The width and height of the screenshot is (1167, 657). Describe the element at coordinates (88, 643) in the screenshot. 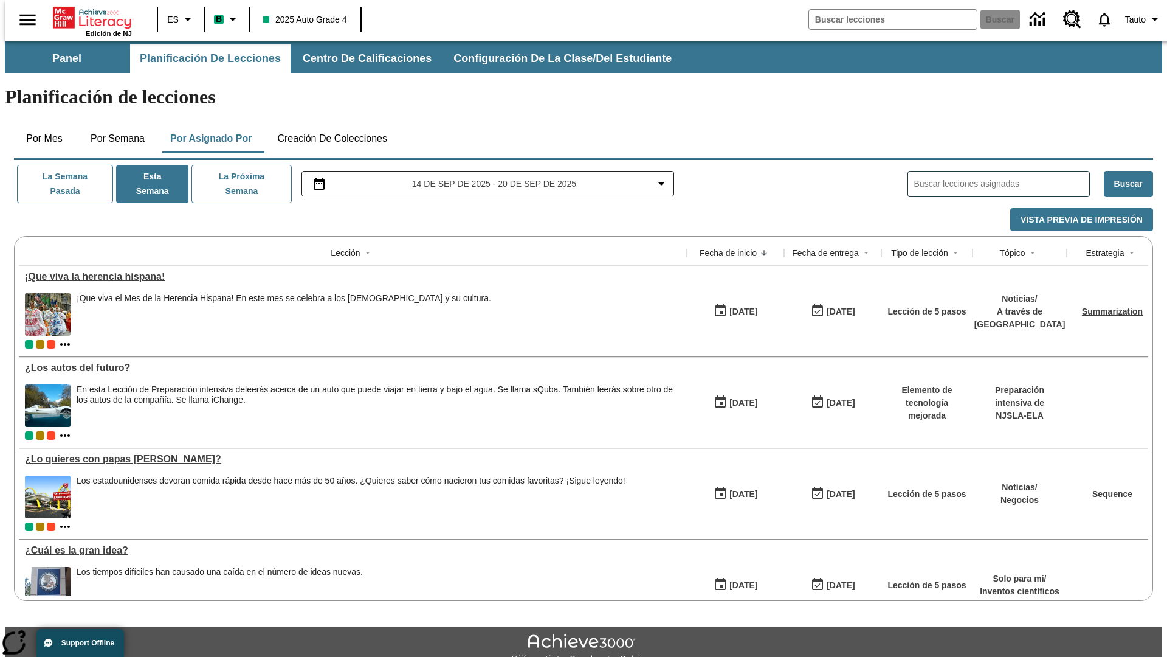

I see `span: Support Offline` at that location.